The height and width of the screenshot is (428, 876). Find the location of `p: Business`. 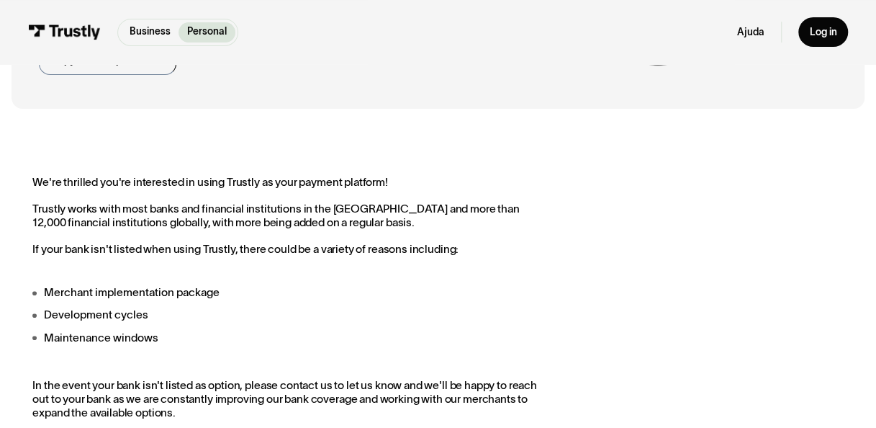

p: Business is located at coordinates (150, 32).